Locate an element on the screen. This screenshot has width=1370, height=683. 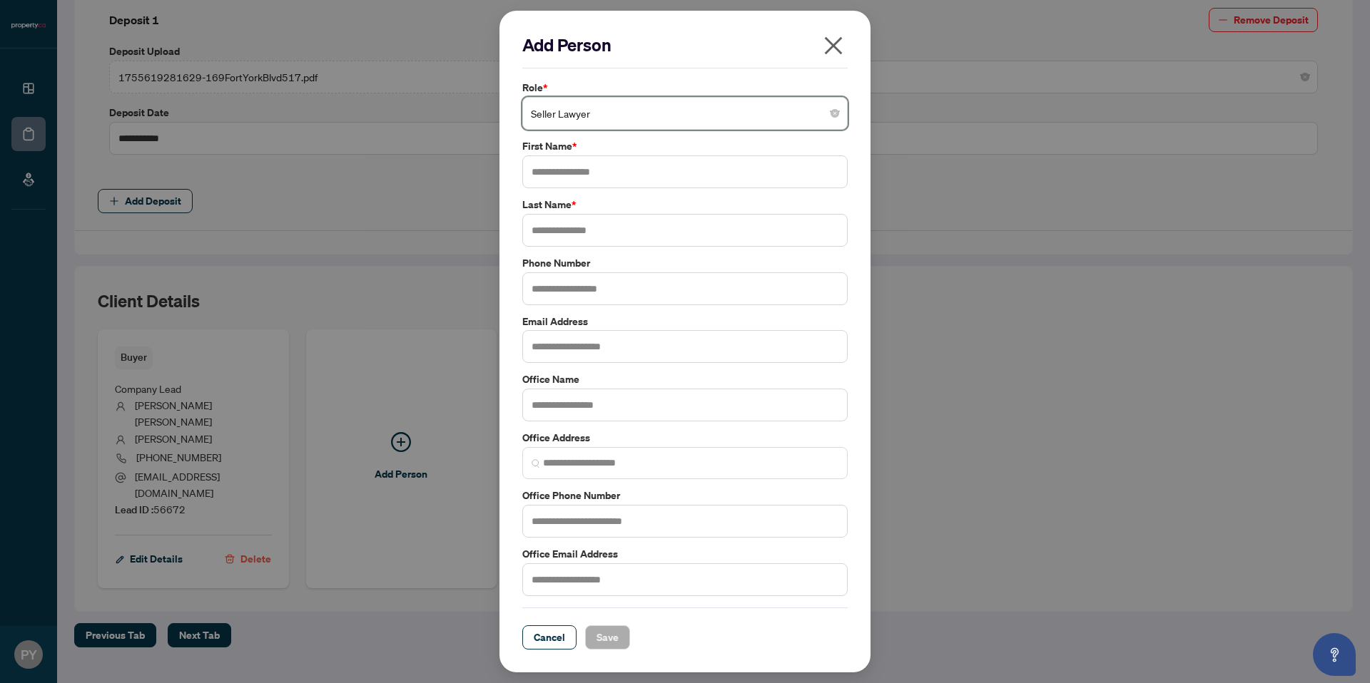
label: Office Email Address is located at coordinates (685, 554).